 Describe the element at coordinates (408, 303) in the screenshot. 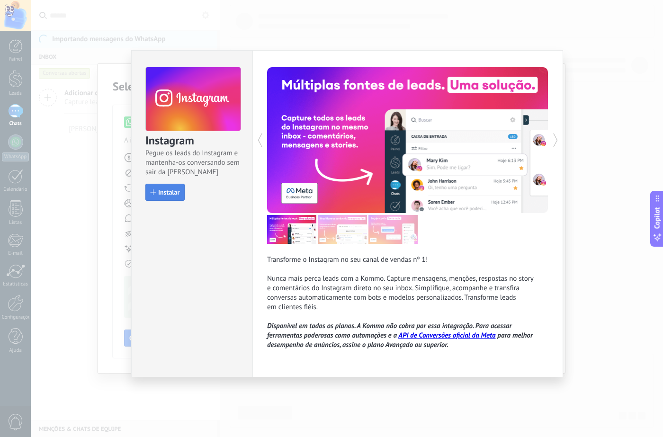

I see `div: Transforme o Instagram no seu canal de vendas nº 1! Nunca mais perca leads com a Kommo. Capture m...` at that location.